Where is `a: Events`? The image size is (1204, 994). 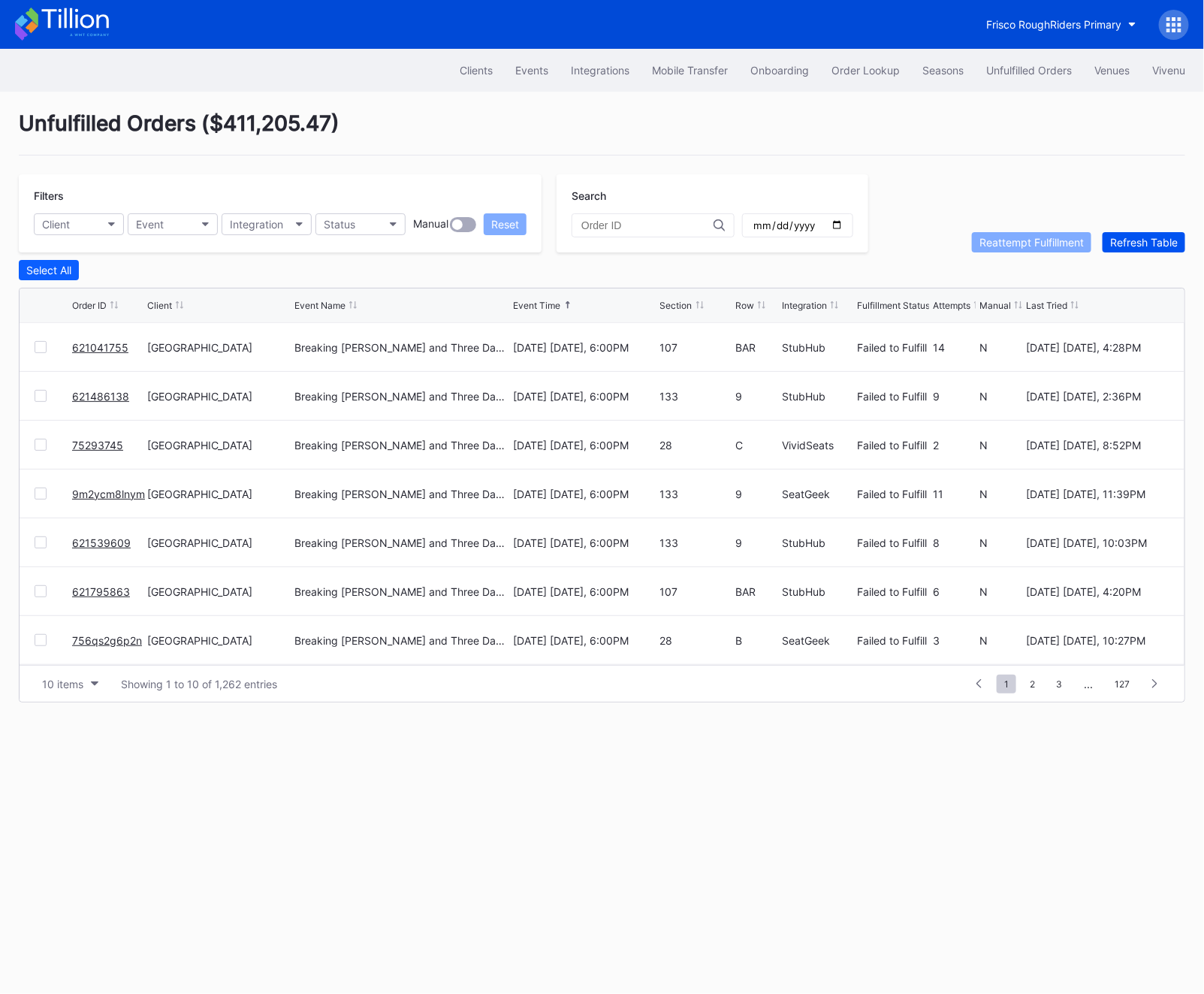 a: Events is located at coordinates (532, 70).